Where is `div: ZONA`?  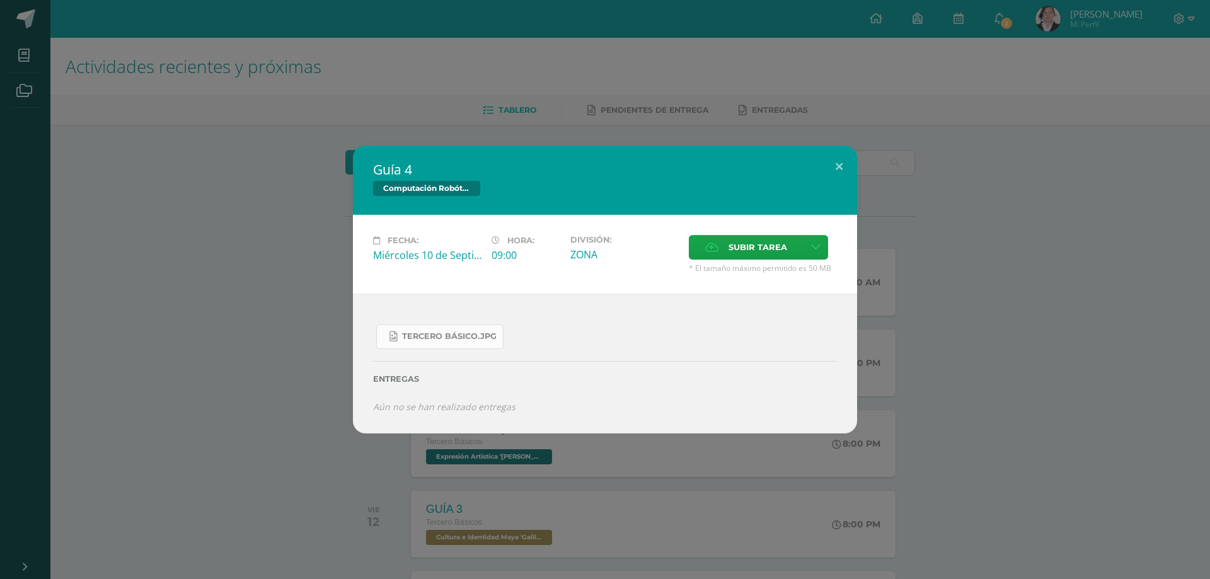
div: ZONA is located at coordinates (624, 255).